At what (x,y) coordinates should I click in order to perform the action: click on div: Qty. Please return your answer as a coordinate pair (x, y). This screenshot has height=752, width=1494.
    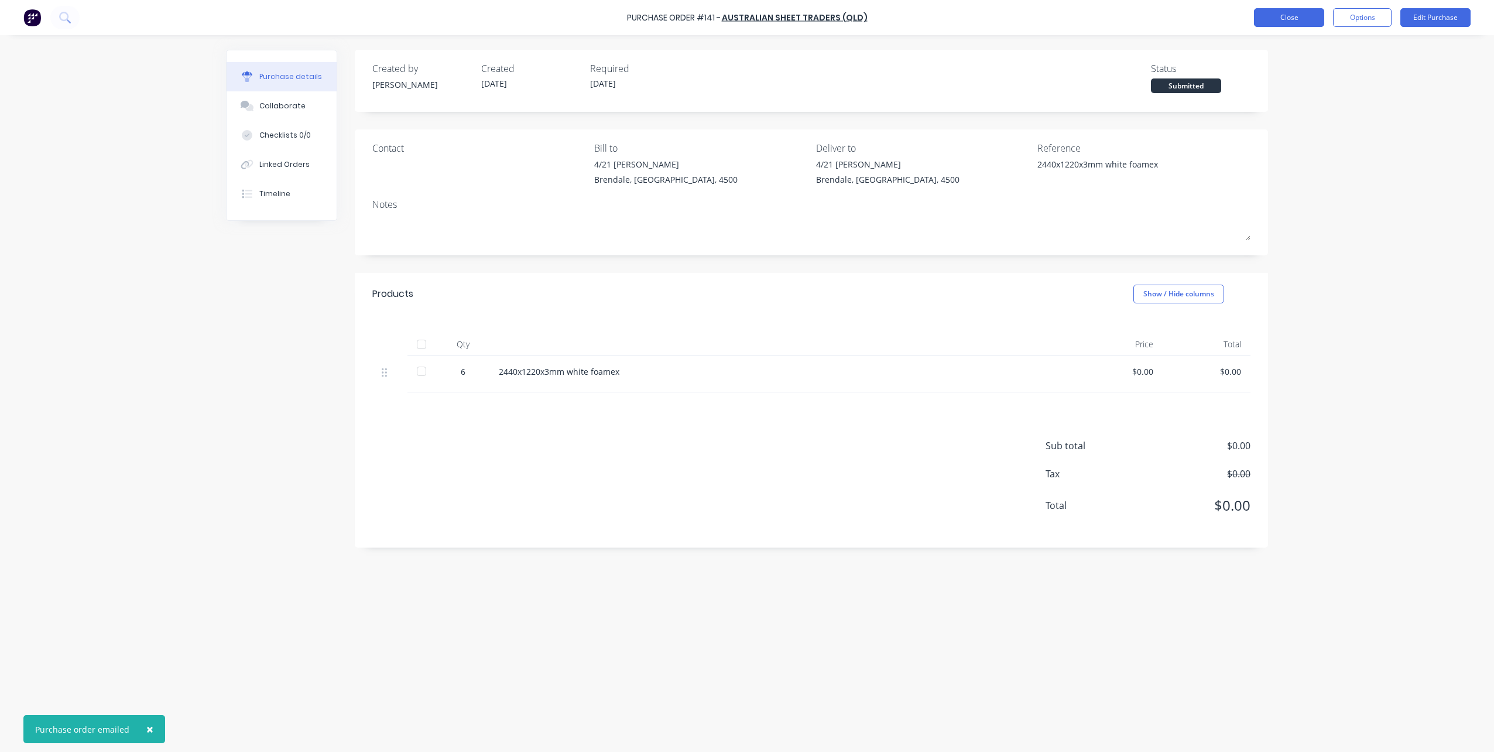
    Looking at the image, I should click on (463, 344).